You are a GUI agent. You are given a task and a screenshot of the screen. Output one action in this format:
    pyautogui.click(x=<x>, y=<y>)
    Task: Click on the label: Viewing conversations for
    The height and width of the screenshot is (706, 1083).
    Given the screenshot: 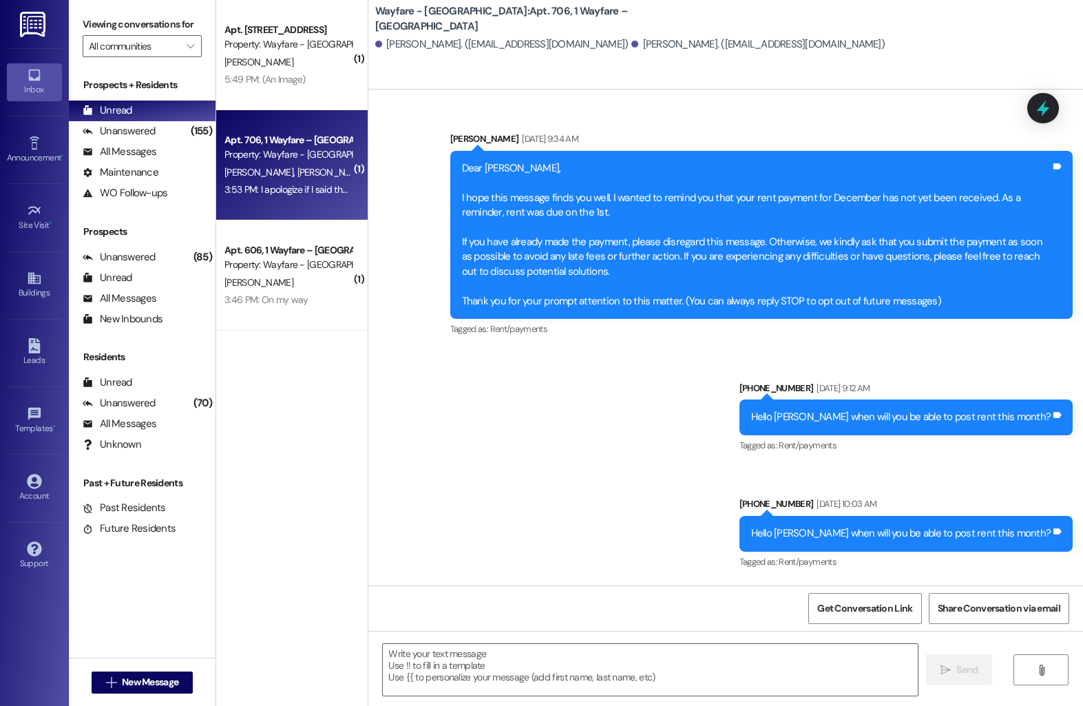 What is the action you would take?
    pyautogui.click(x=142, y=24)
    